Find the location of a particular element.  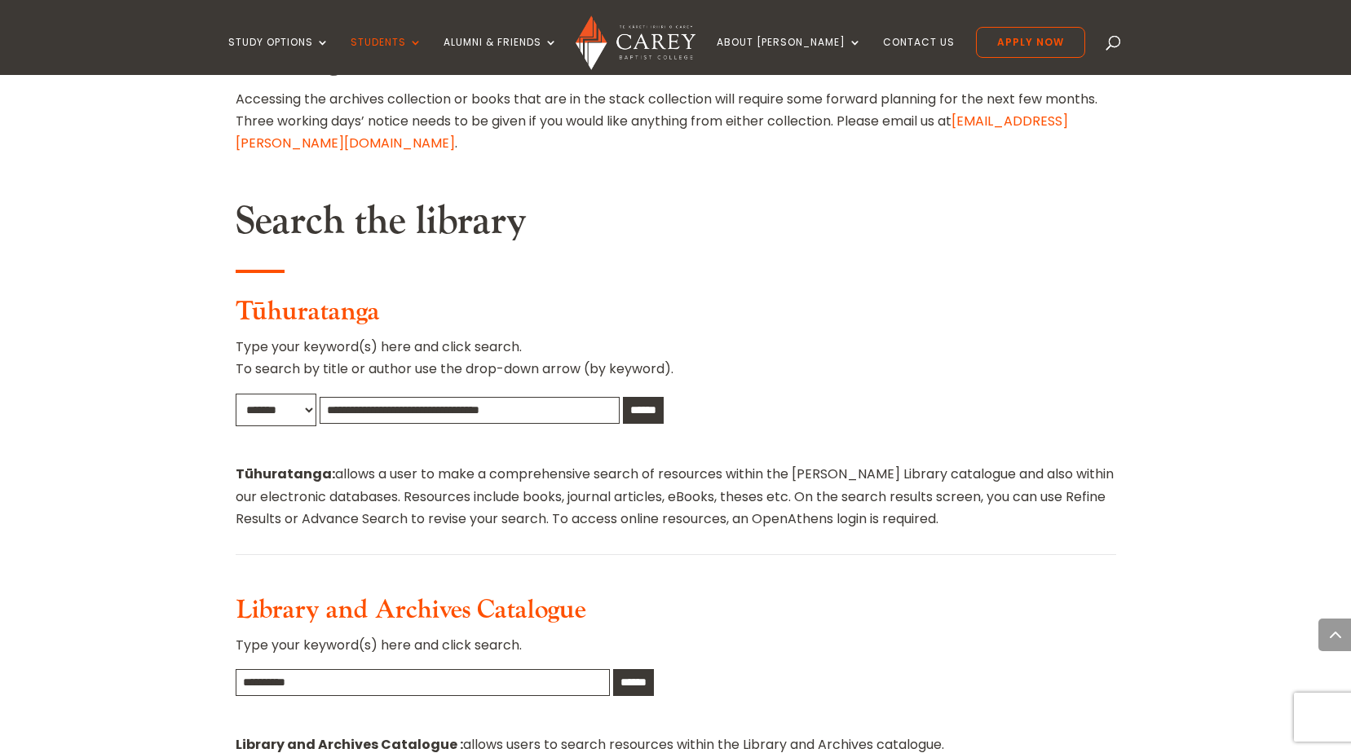

p: Type your keyword(s) here and click search. To search by title or author use the drop-down arrow ... is located at coordinates (676, 364).